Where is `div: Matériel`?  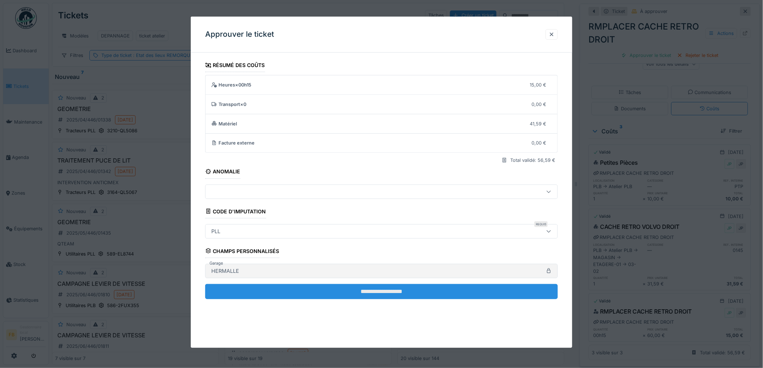
div: Matériel is located at coordinates (368, 123).